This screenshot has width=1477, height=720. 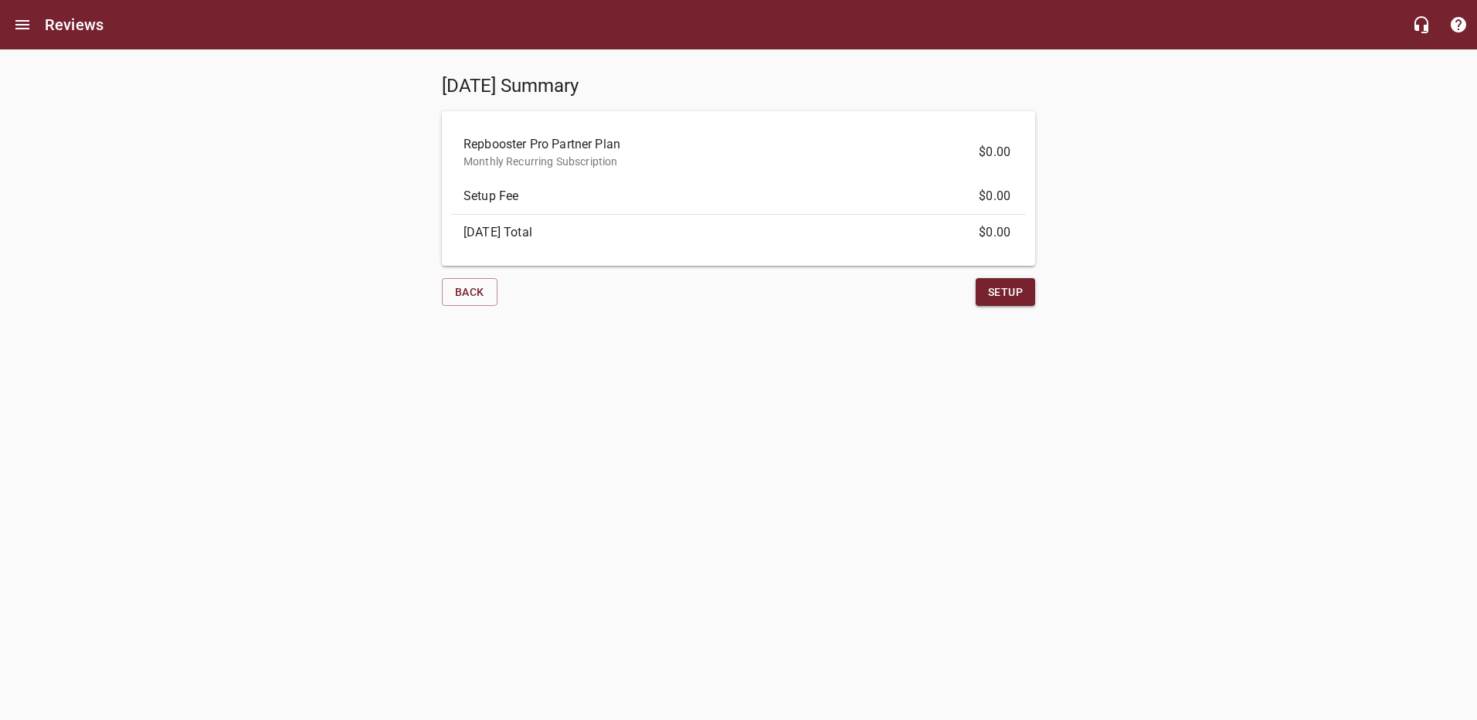 I want to click on span: Repbooster Pro Partner Plan, so click(x=726, y=144).